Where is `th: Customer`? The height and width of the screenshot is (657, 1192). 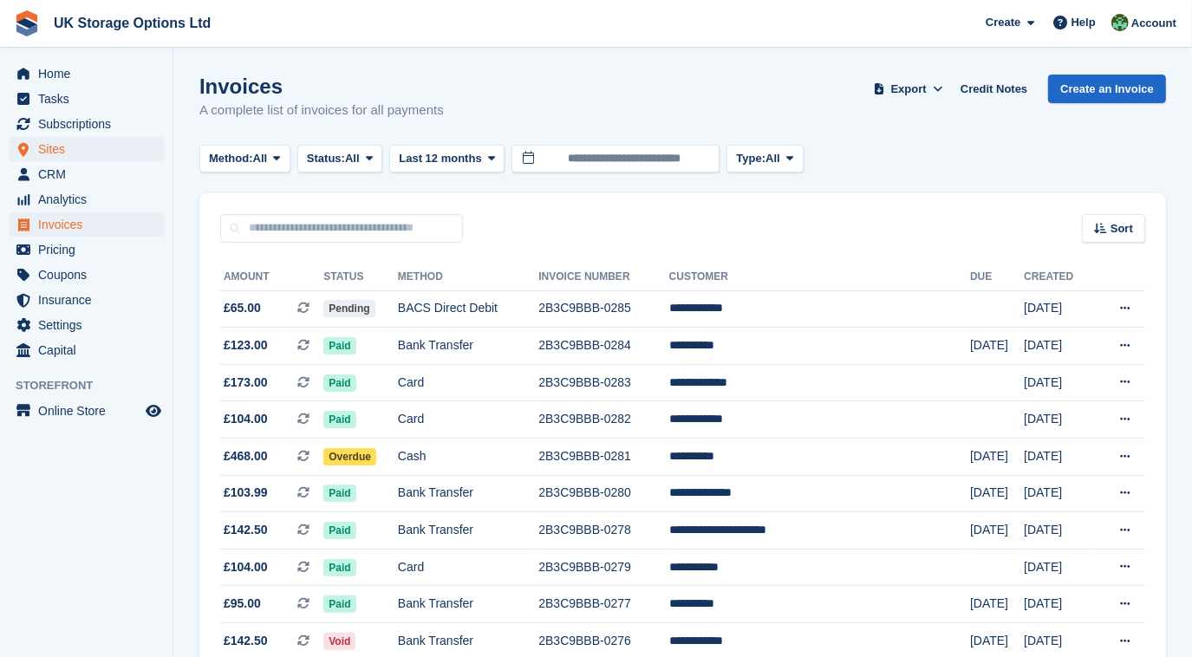
th: Customer is located at coordinates (819, 277).